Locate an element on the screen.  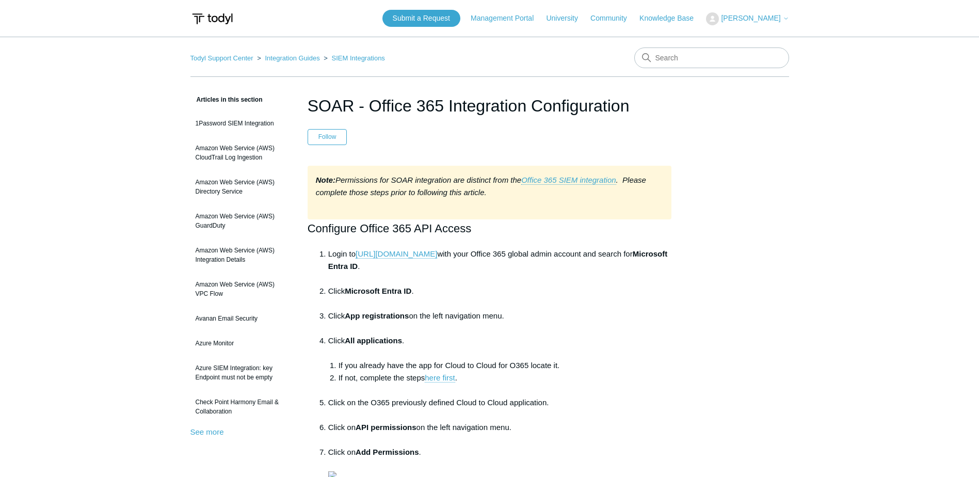
strong: App registrations is located at coordinates (377, 315).